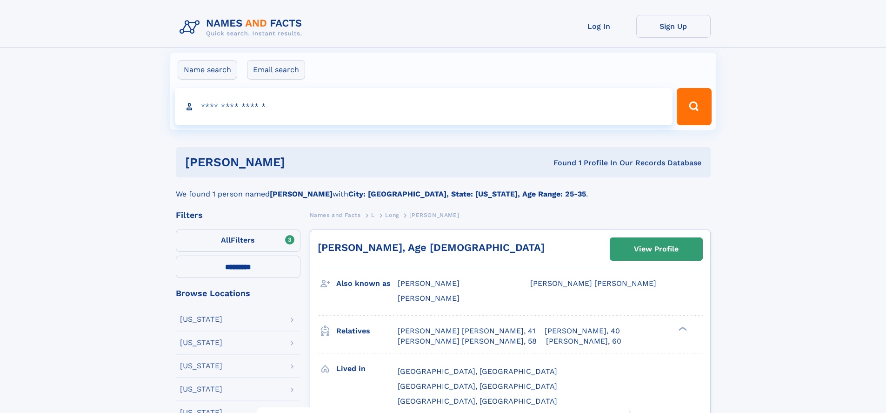 The image size is (886, 413). Describe the element at coordinates (238, 240) in the screenshot. I see `label: Filters` at that location.